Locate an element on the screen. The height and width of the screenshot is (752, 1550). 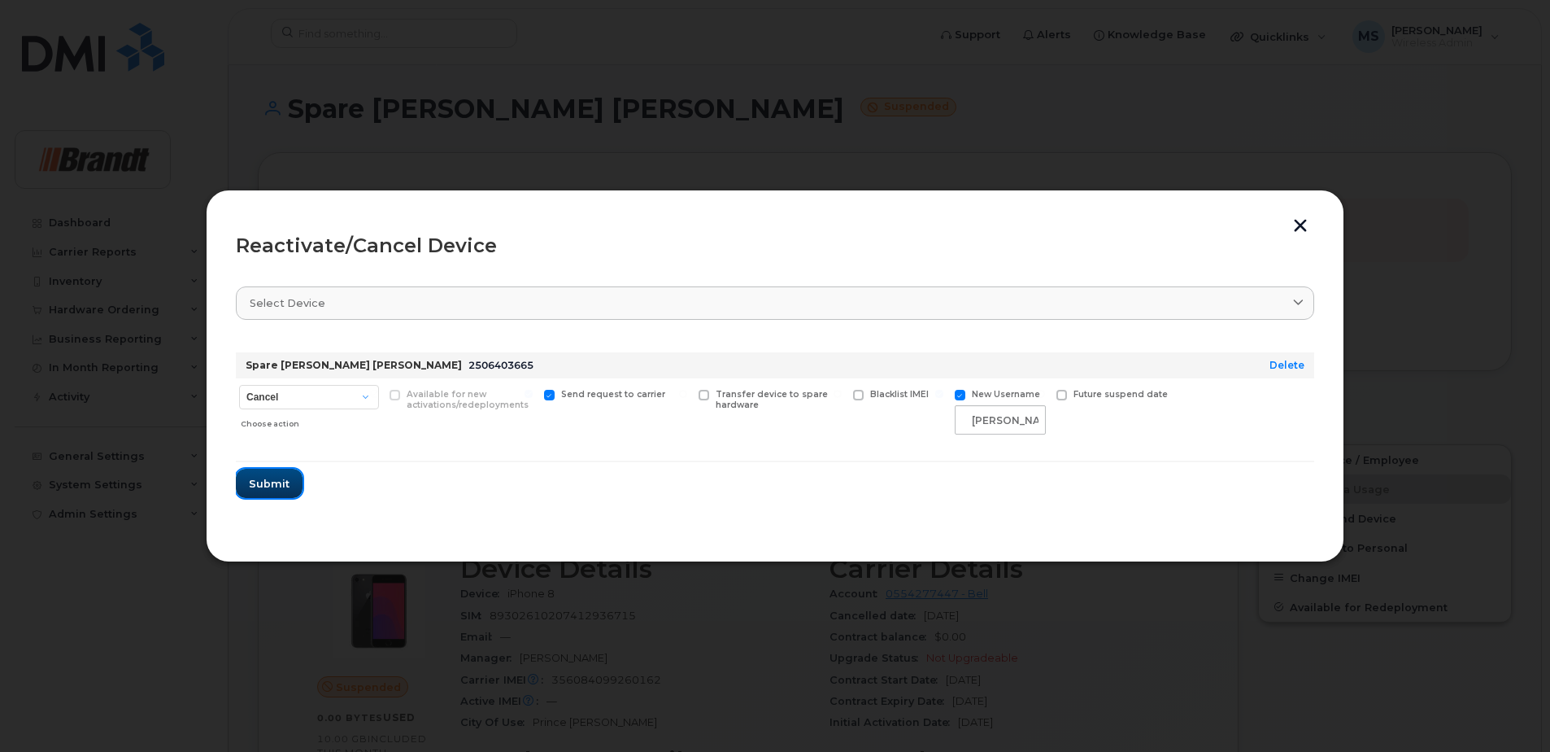
span: Blacklist IMEI is located at coordinates (900, 394).